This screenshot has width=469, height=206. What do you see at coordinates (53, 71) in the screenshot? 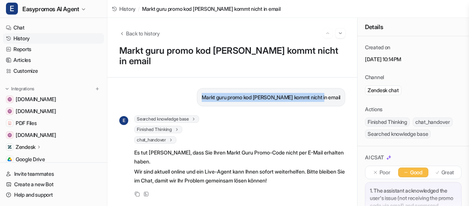
I see `a: Customize` at bounding box center [53, 71].